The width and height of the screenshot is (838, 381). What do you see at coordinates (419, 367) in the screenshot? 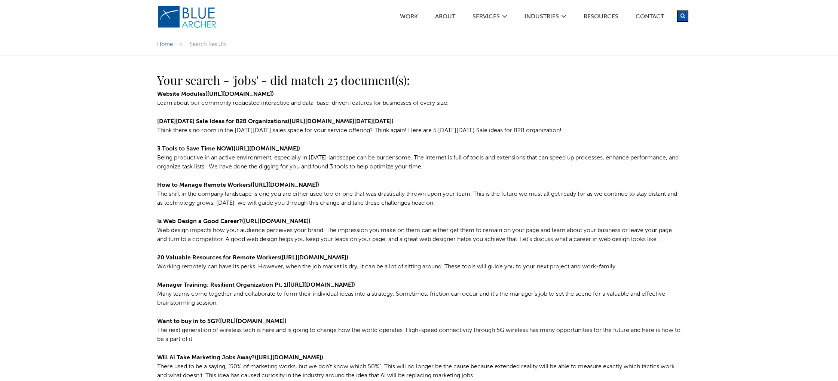
I see `p: There used to be a saying, “50% of marketing works, but we don’t know which 50%”. This will no lo...` at bounding box center [419, 367].